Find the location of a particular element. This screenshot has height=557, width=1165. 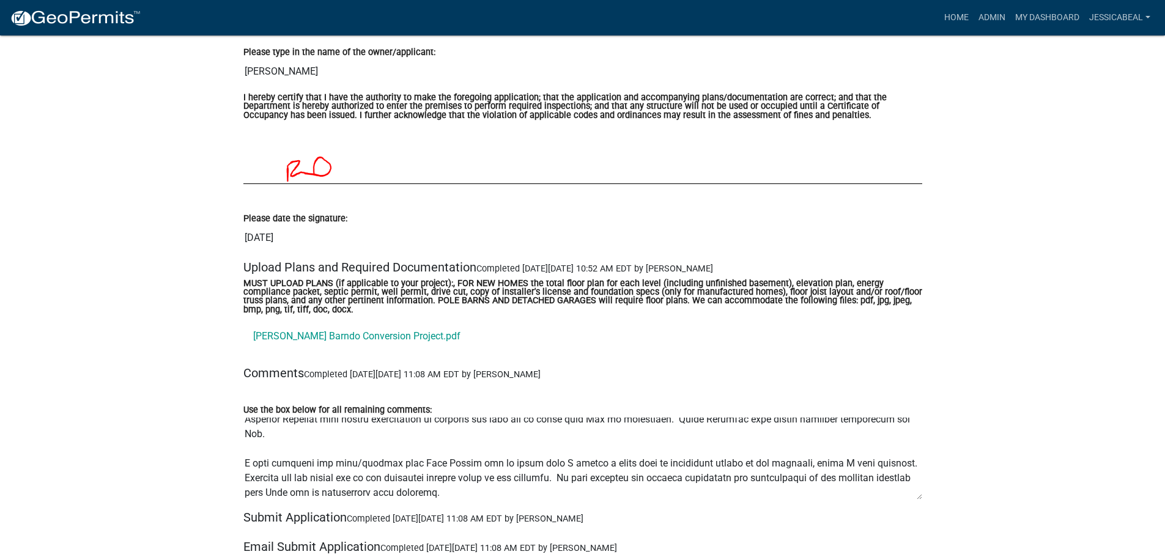

a: My Dashboard is located at coordinates (1047, 18).